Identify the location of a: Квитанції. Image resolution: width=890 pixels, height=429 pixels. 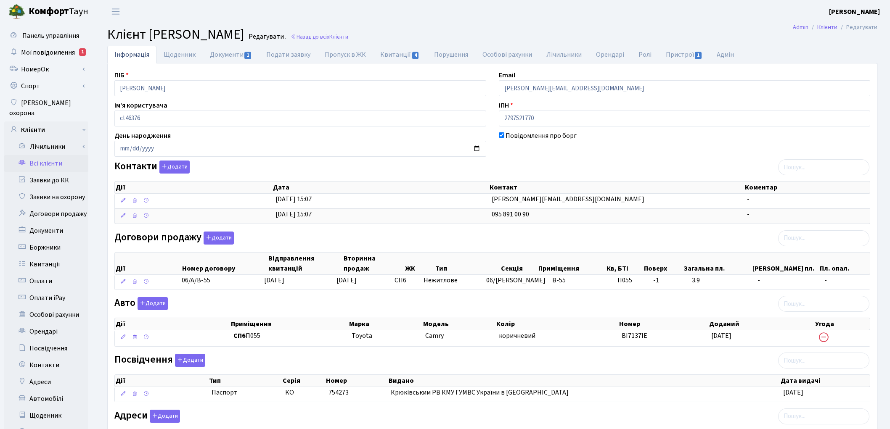
(399, 55).